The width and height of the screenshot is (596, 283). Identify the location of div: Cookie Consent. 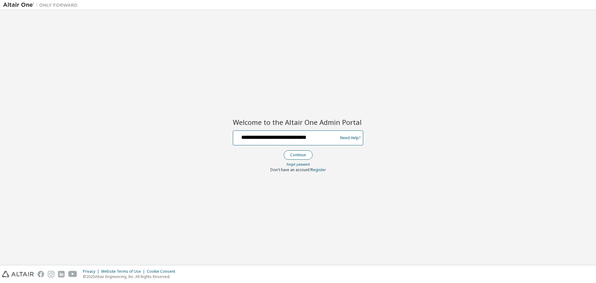
(163, 271).